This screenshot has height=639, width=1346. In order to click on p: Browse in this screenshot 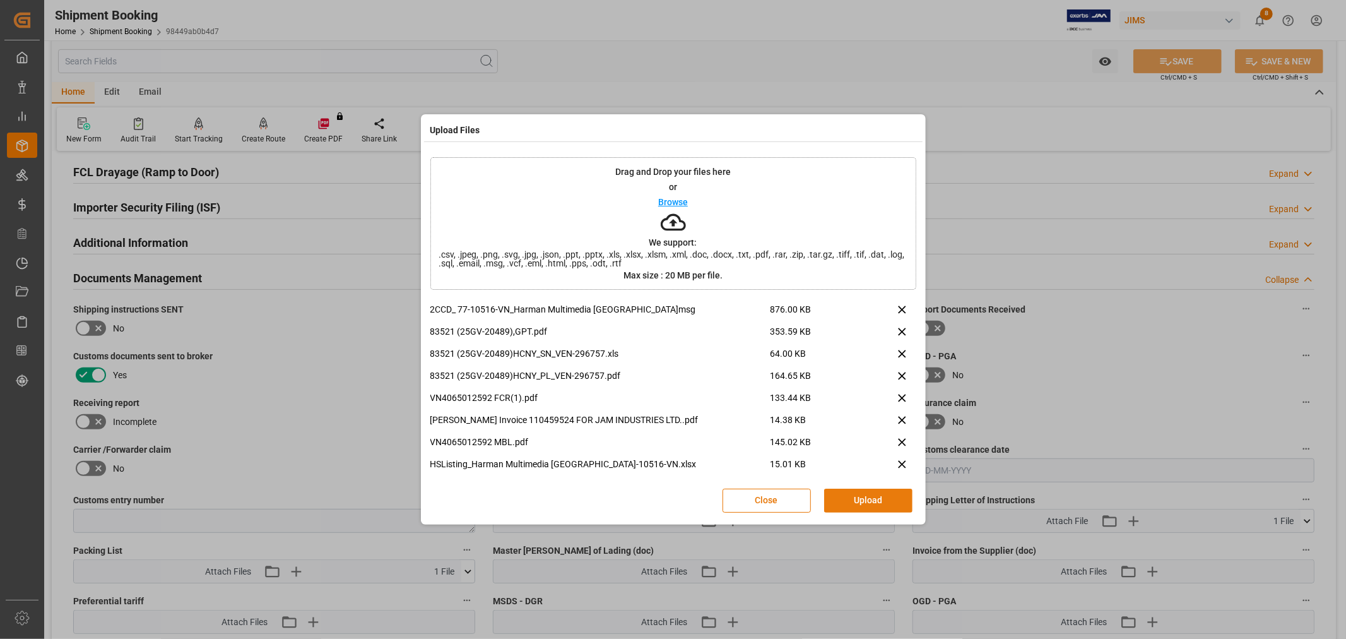, I will do `click(673, 202)`.